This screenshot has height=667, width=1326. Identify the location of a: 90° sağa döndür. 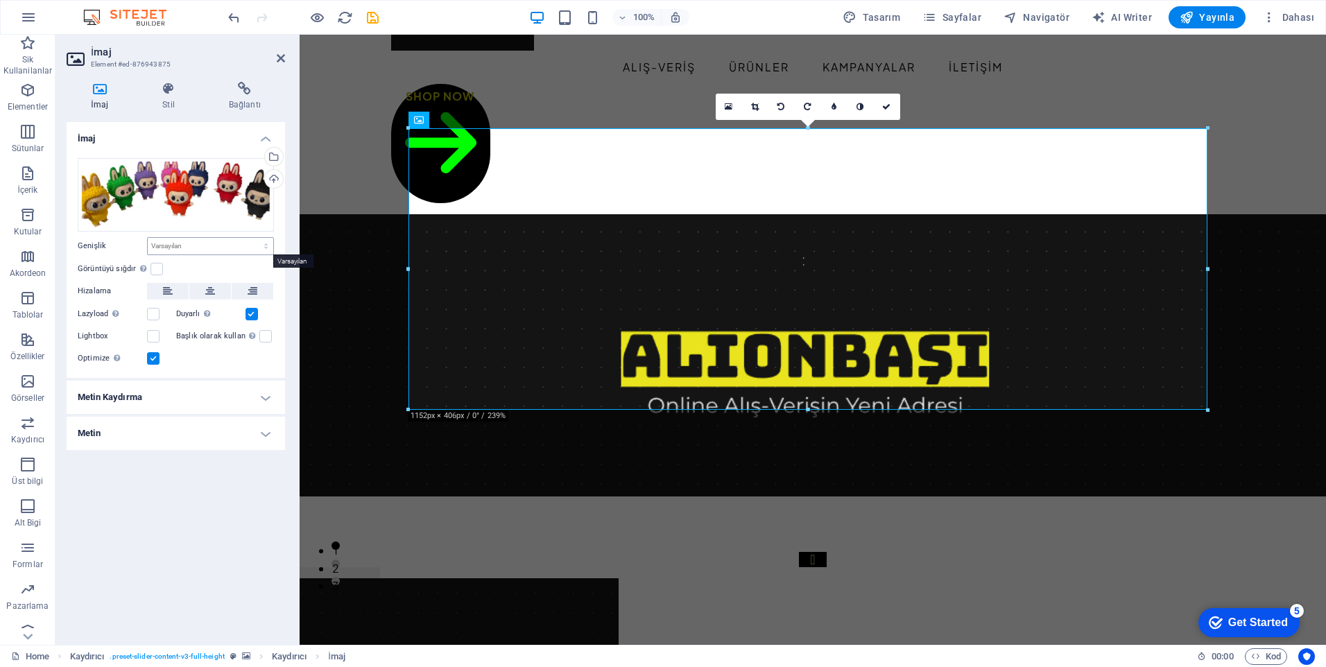
(808, 107).